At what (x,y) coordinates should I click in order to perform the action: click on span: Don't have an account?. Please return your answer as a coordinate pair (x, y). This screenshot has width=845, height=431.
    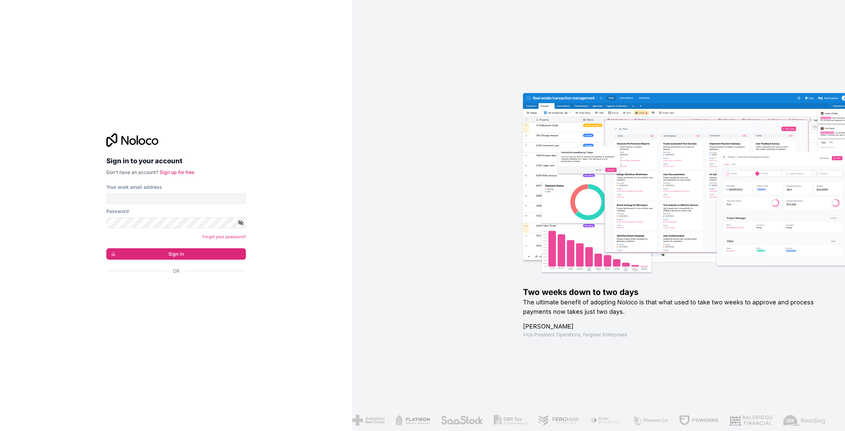
    Looking at the image, I should click on (132, 172).